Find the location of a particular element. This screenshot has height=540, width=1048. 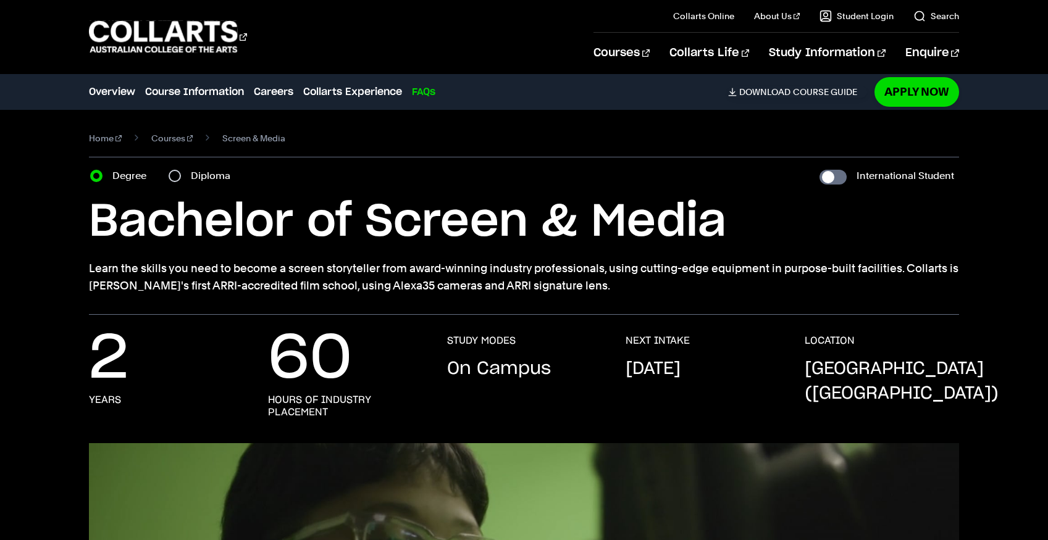

span: Screen & Media is located at coordinates (254, 138).